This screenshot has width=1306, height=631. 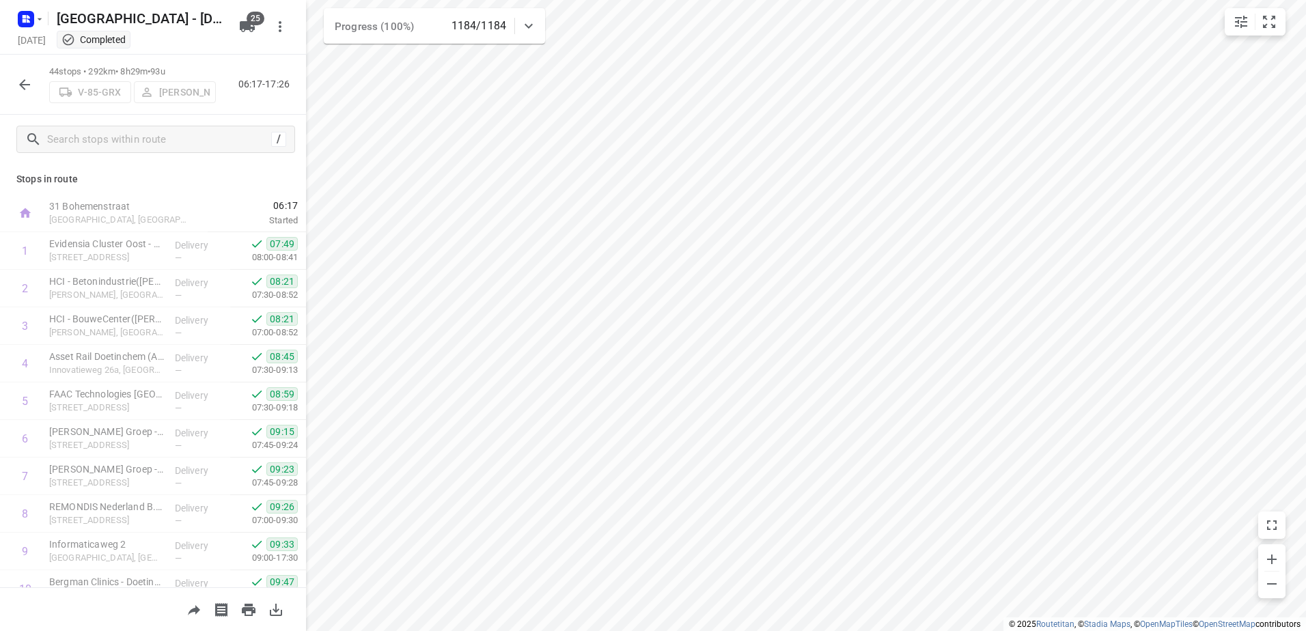 I want to click on p: 09:00-17:30, so click(x=264, y=558).